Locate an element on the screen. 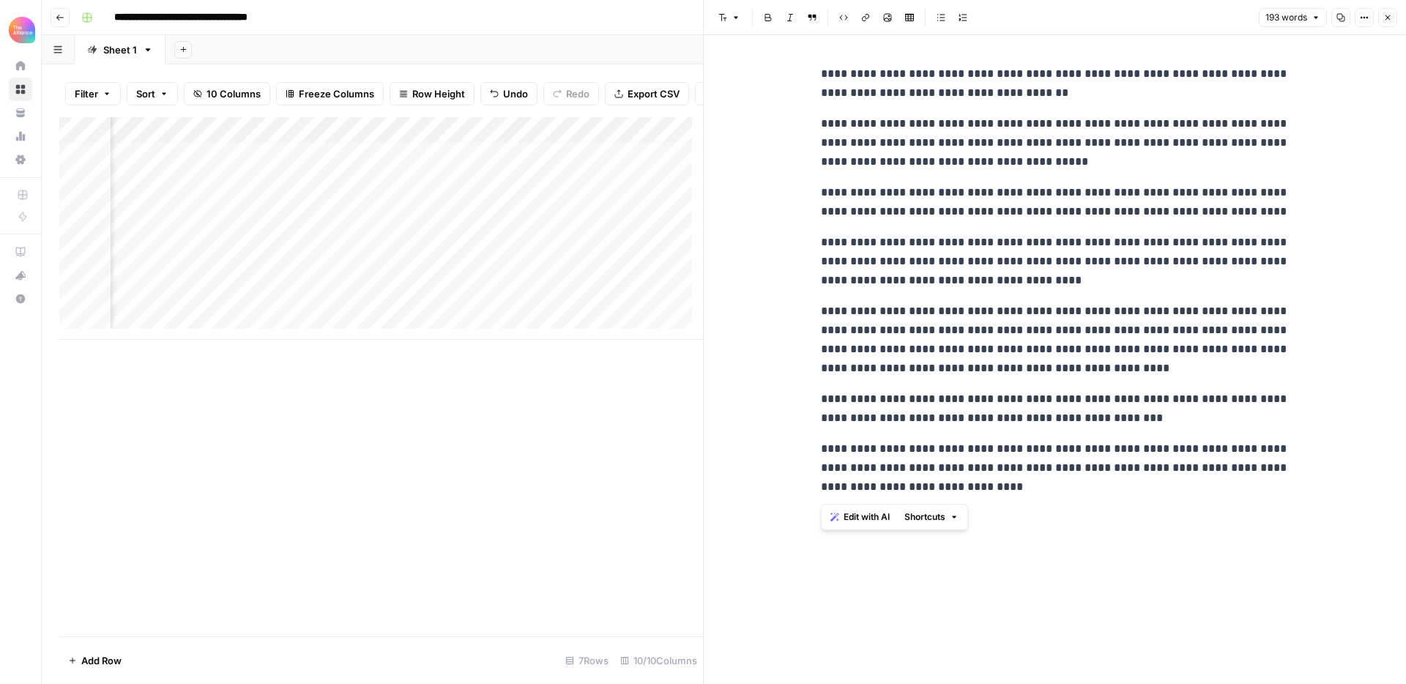 The height and width of the screenshot is (684, 1406). a: Usage is located at coordinates (21, 136).